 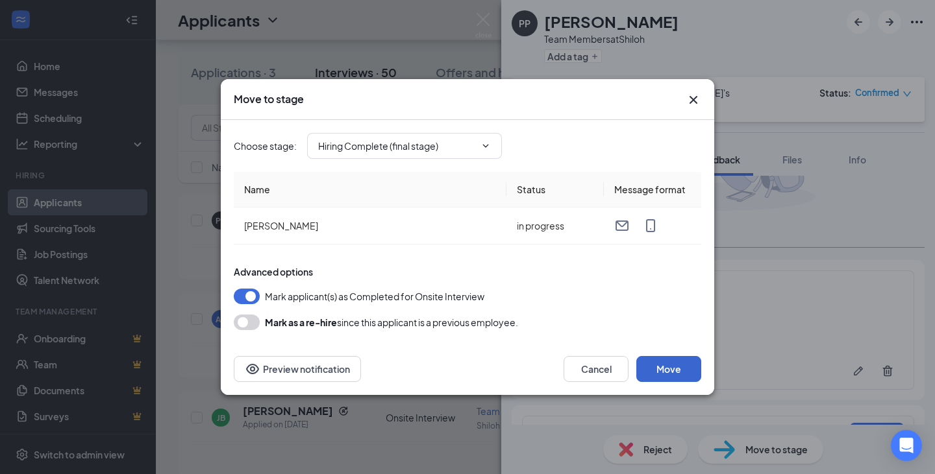 What do you see at coordinates (693, 100) in the screenshot?
I see `button: Close` at bounding box center [693, 100].